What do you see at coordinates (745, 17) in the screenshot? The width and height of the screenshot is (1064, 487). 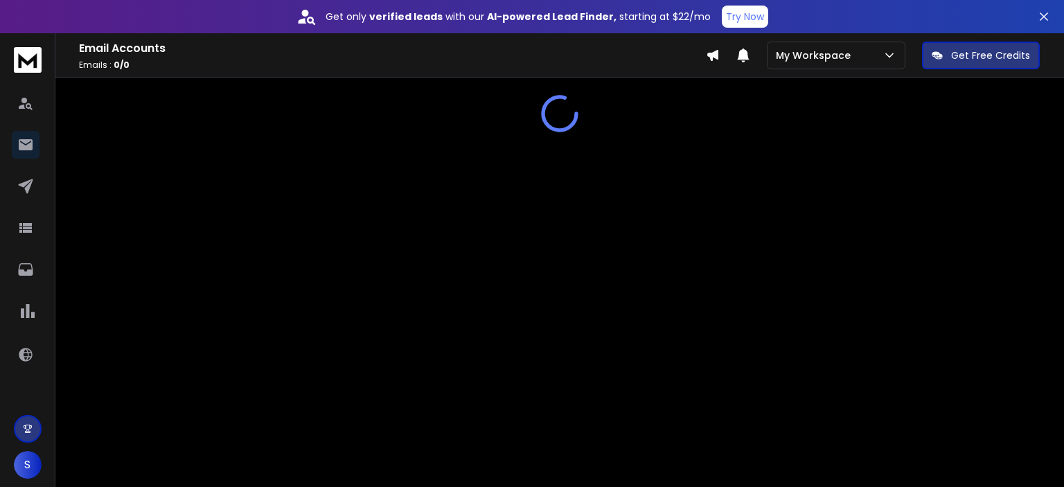 I see `p: Try Now` at bounding box center [745, 17].